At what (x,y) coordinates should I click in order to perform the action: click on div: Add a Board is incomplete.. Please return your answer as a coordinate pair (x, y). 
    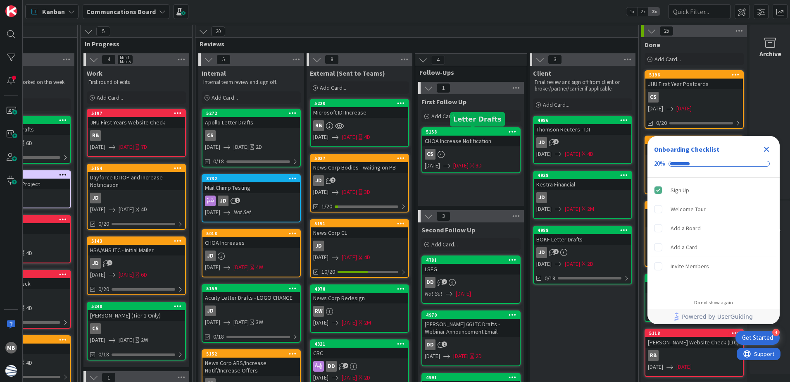
    Looking at the image, I should click on (714, 228).